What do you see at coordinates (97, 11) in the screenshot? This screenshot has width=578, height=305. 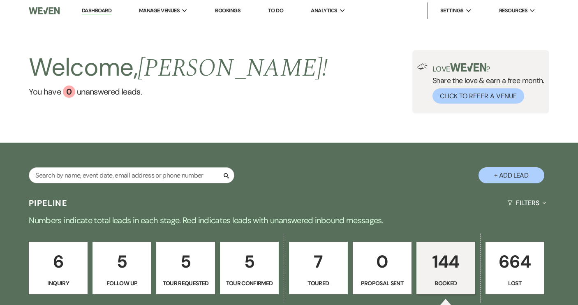 I see `a: Dashboard` at bounding box center [97, 11].